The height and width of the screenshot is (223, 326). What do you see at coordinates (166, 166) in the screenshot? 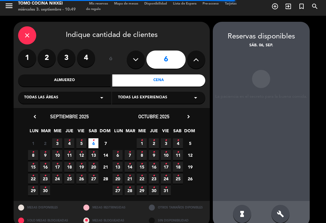
I see `span: 17` at bounding box center [166, 166].